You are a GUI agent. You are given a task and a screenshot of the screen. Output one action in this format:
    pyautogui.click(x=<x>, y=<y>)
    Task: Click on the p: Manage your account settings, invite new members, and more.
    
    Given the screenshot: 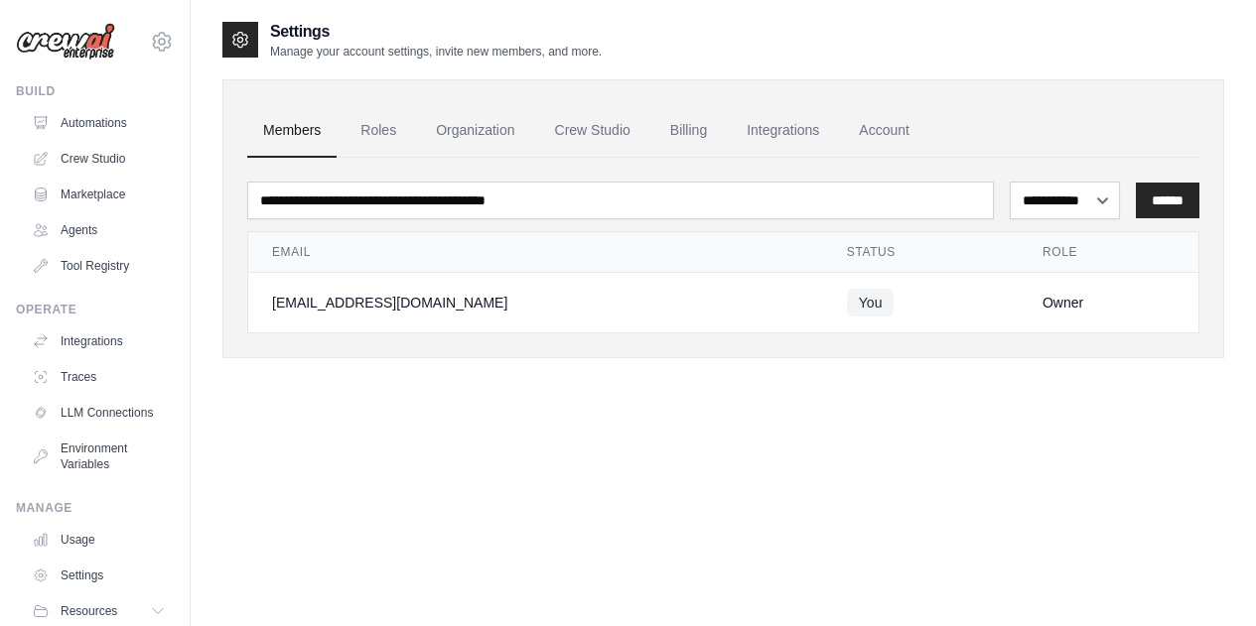 What is the action you would take?
    pyautogui.click(x=436, y=52)
    